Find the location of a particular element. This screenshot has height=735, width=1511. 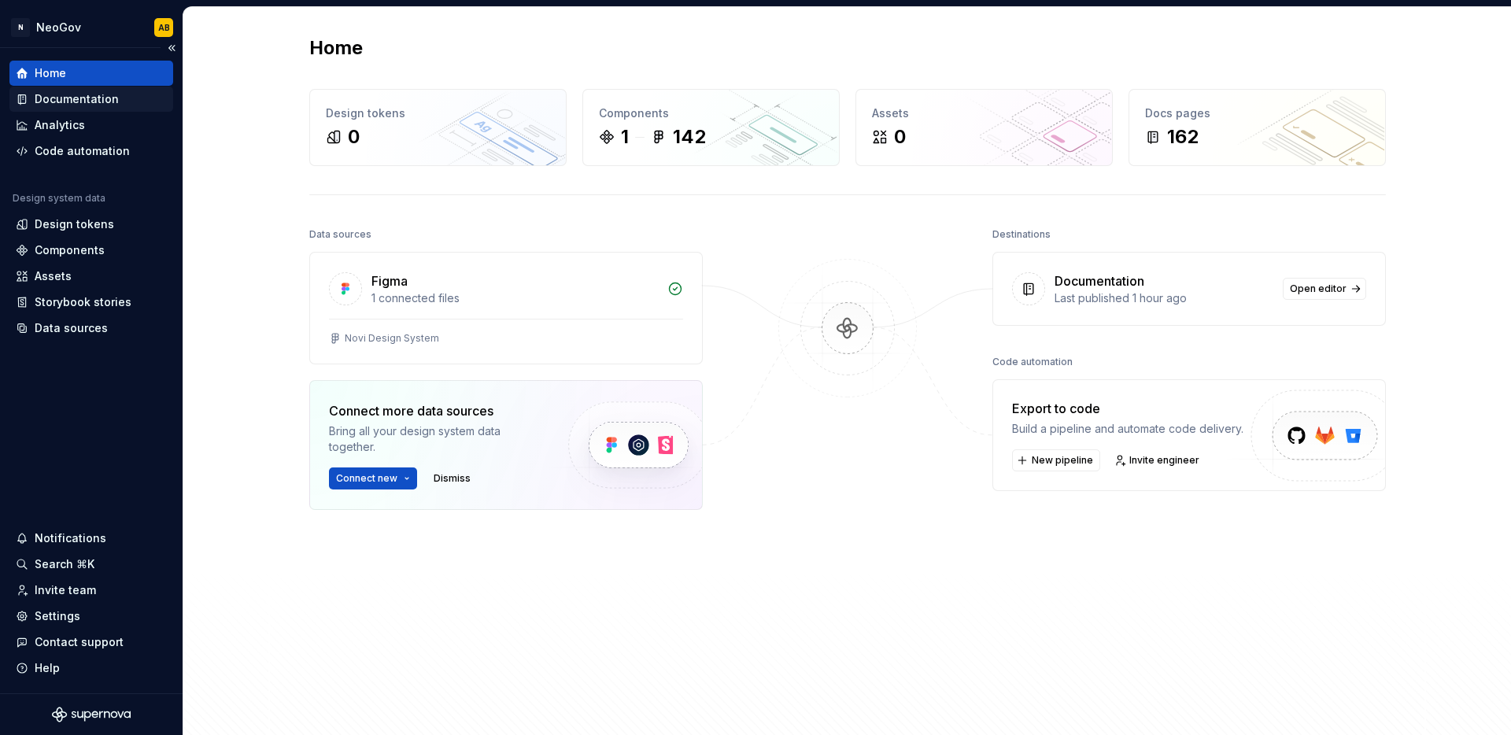

div: Storybook stories is located at coordinates (83, 302).